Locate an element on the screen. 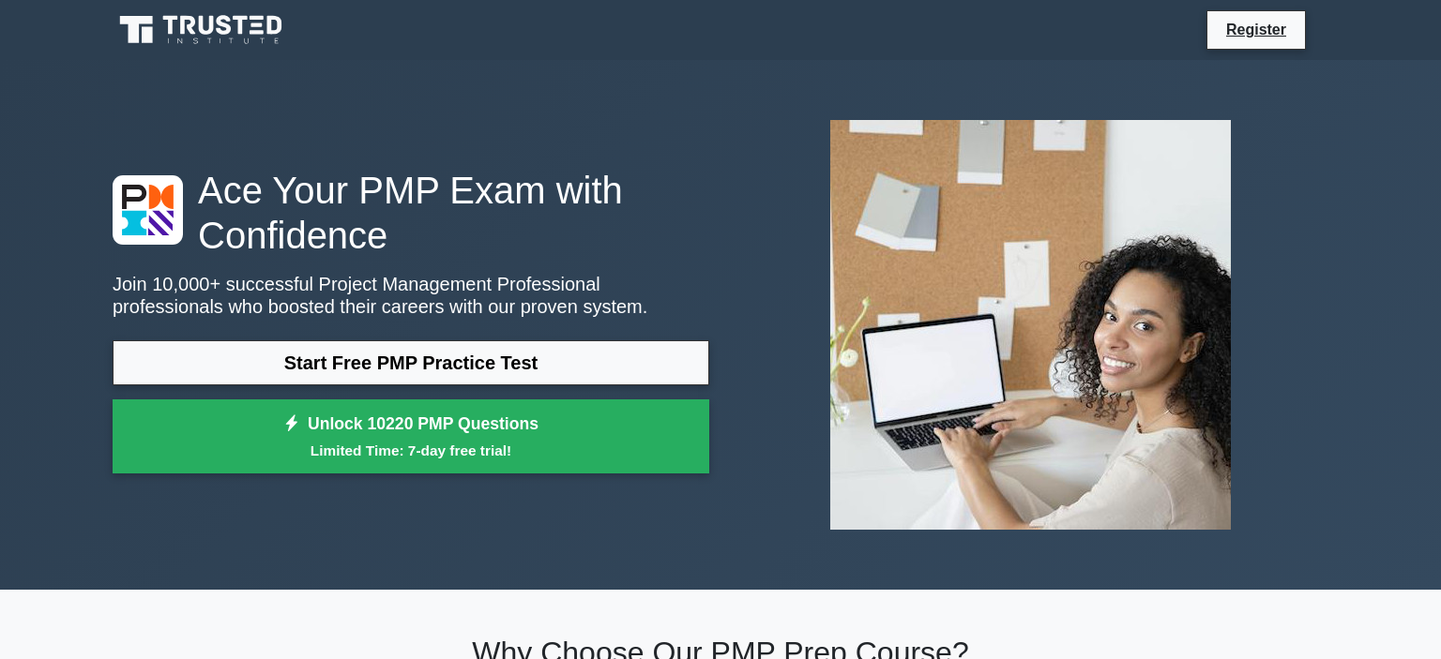 The height and width of the screenshot is (659, 1441). a: Start Free PMP Practice Test is located at coordinates (411, 363).